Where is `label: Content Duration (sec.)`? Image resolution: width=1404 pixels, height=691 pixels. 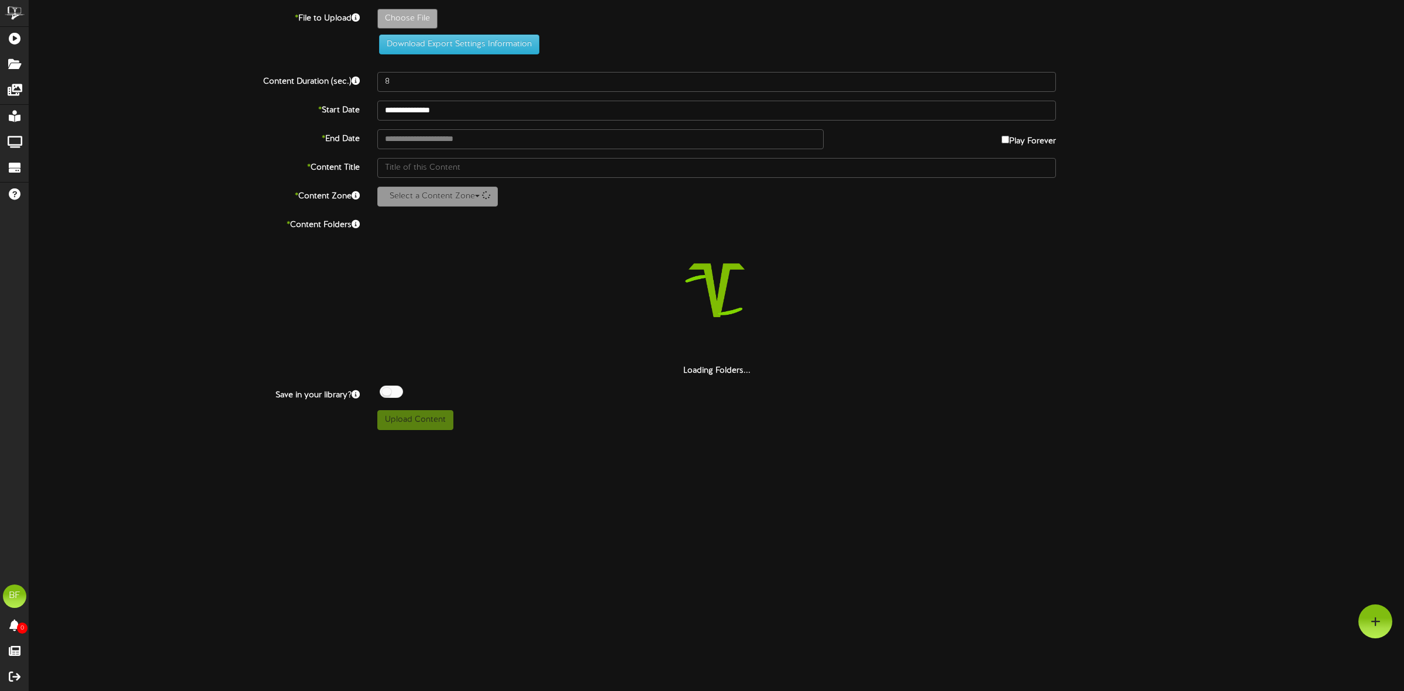
label: Content Duration (sec.) is located at coordinates (194, 80).